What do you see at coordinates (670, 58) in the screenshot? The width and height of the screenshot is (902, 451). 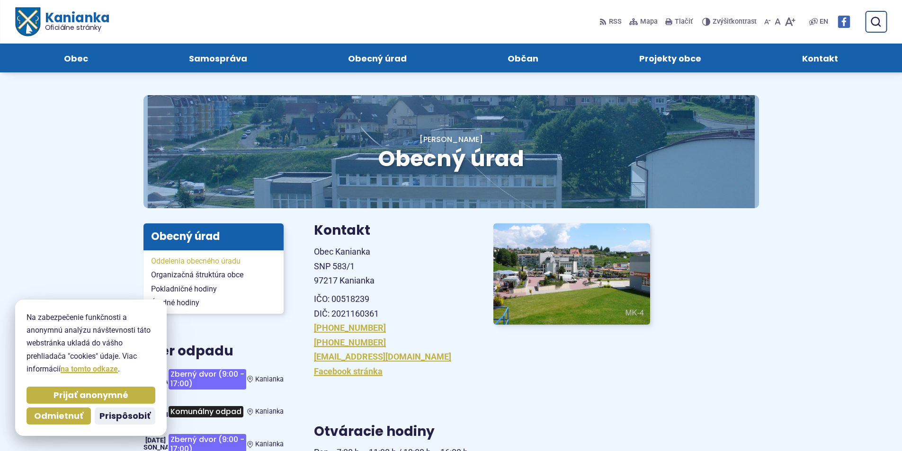 I see `span: Projekty obce` at bounding box center [670, 58].